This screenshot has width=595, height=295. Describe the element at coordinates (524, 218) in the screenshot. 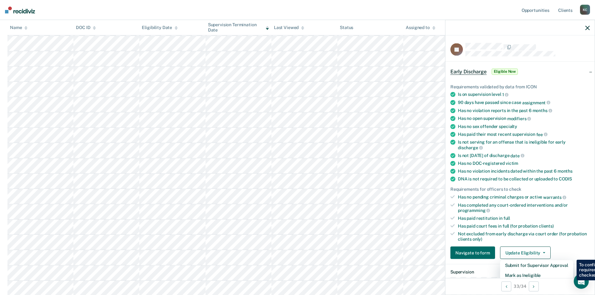

I see `div: Has paid restitution in` at that location.